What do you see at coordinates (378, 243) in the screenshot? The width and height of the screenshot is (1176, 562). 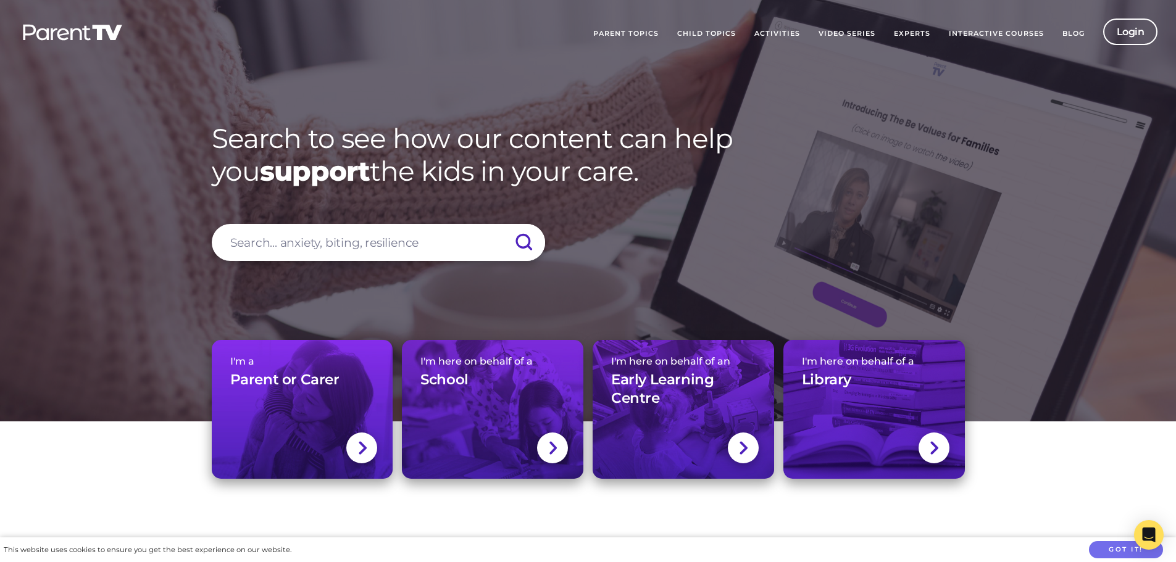 I see `input: Search... anxiety, biting, resilience` at bounding box center [378, 243].